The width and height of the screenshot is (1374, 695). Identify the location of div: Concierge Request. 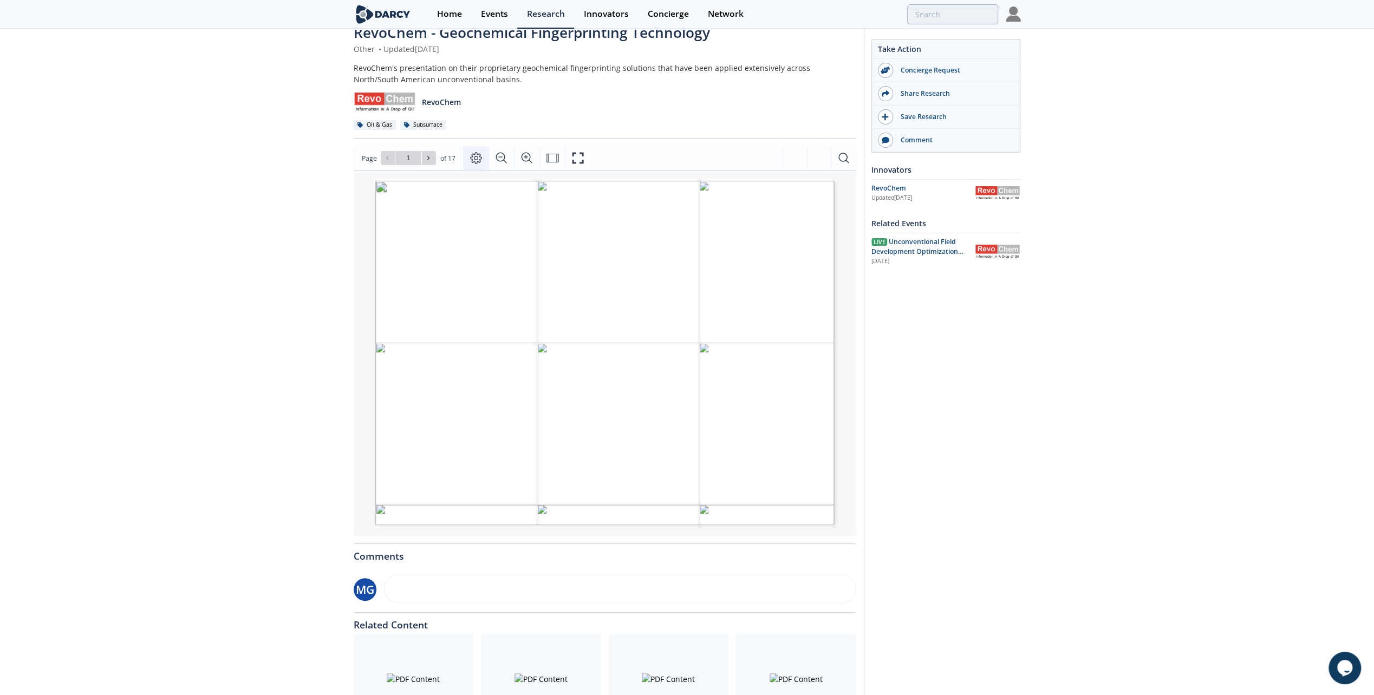
(954, 70).